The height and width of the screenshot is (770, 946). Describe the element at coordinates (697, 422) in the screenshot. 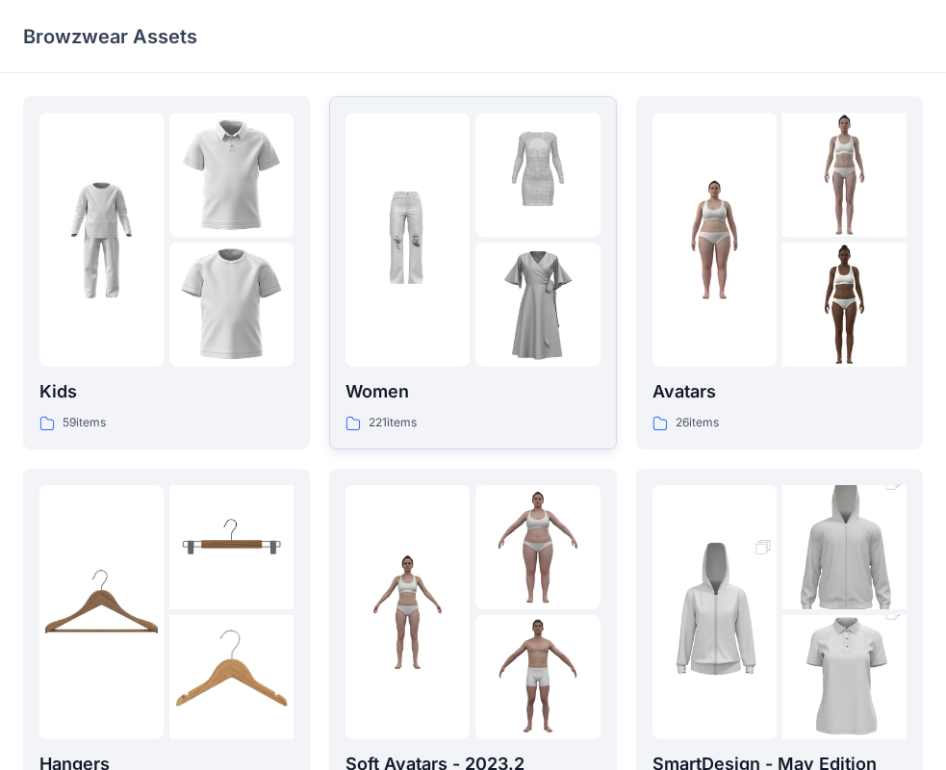

I see `p: 26 items` at that location.